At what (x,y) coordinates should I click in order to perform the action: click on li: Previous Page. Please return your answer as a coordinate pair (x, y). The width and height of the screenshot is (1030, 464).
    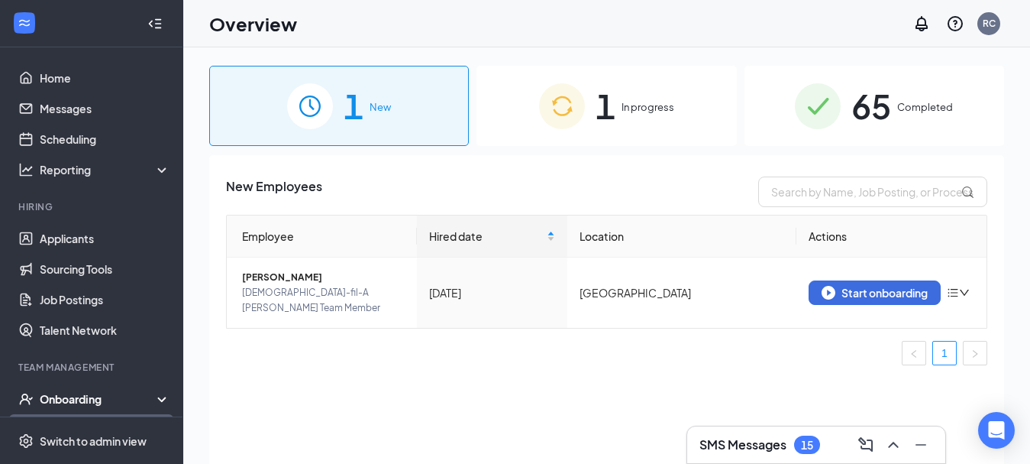
    Looking at the image, I should click on (914, 353).